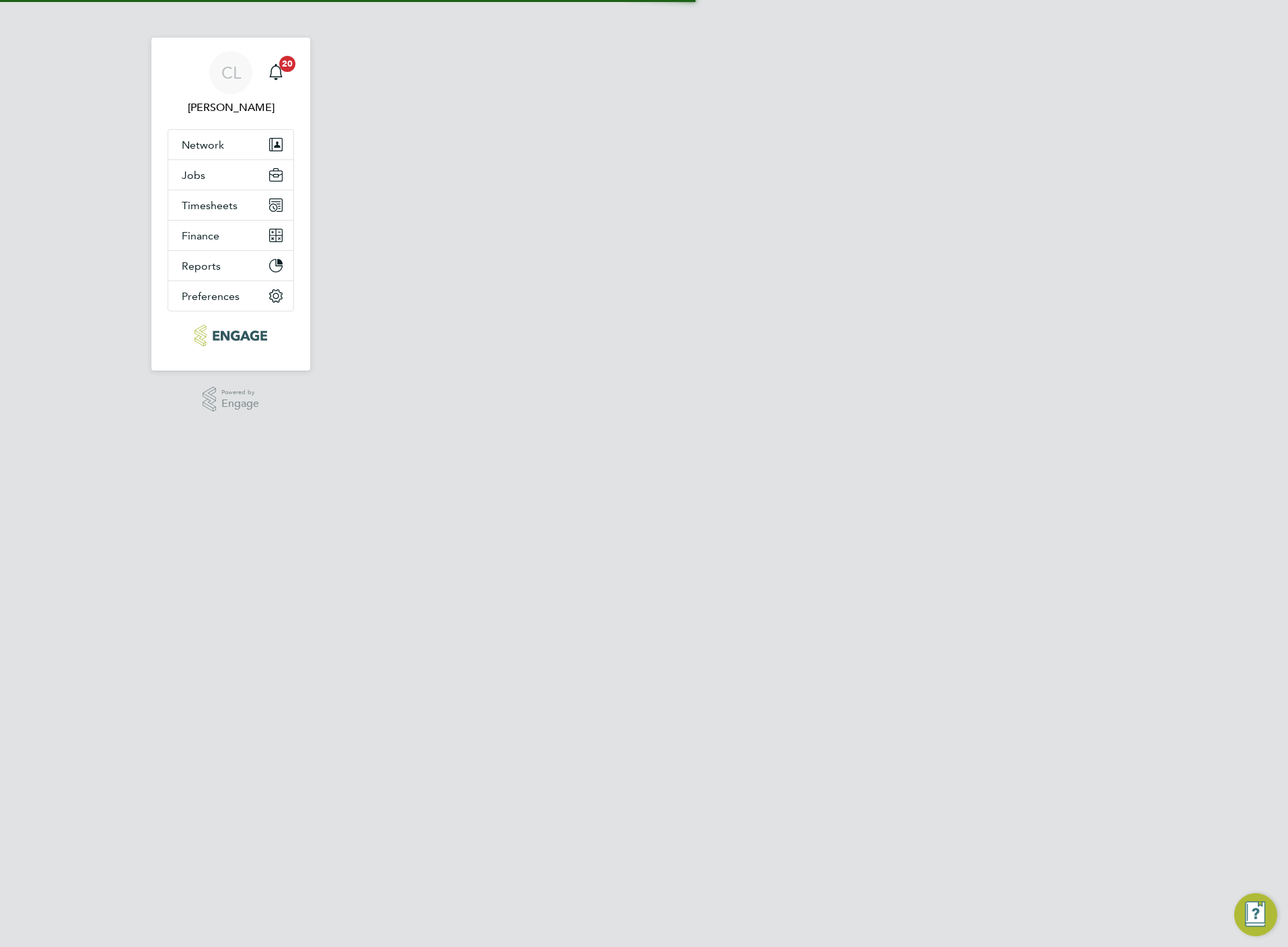 Image resolution: width=1288 pixels, height=947 pixels. Describe the element at coordinates (201, 236) in the screenshot. I see `span: Finance` at that location.